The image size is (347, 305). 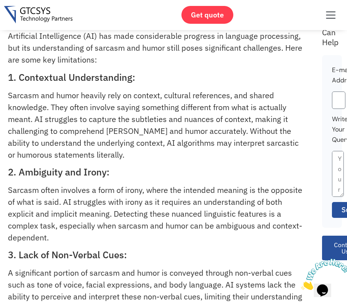 I want to click on p: Sarcasm often involves a form of irony, where the intended meaning is the opposite of what is sai..., so click(x=156, y=214).